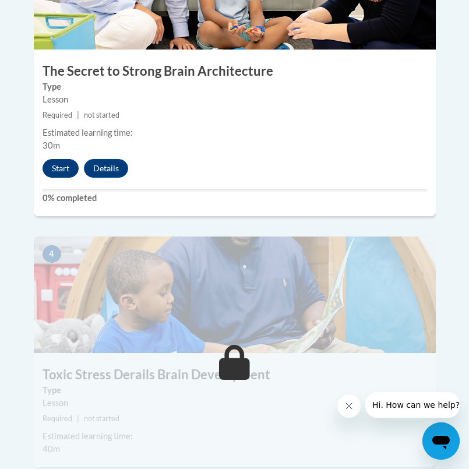 This screenshot has width=469, height=469. What do you see at coordinates (51, 145) in the screenshot?
I see `span: 30m` at bounding box center [51, 145].